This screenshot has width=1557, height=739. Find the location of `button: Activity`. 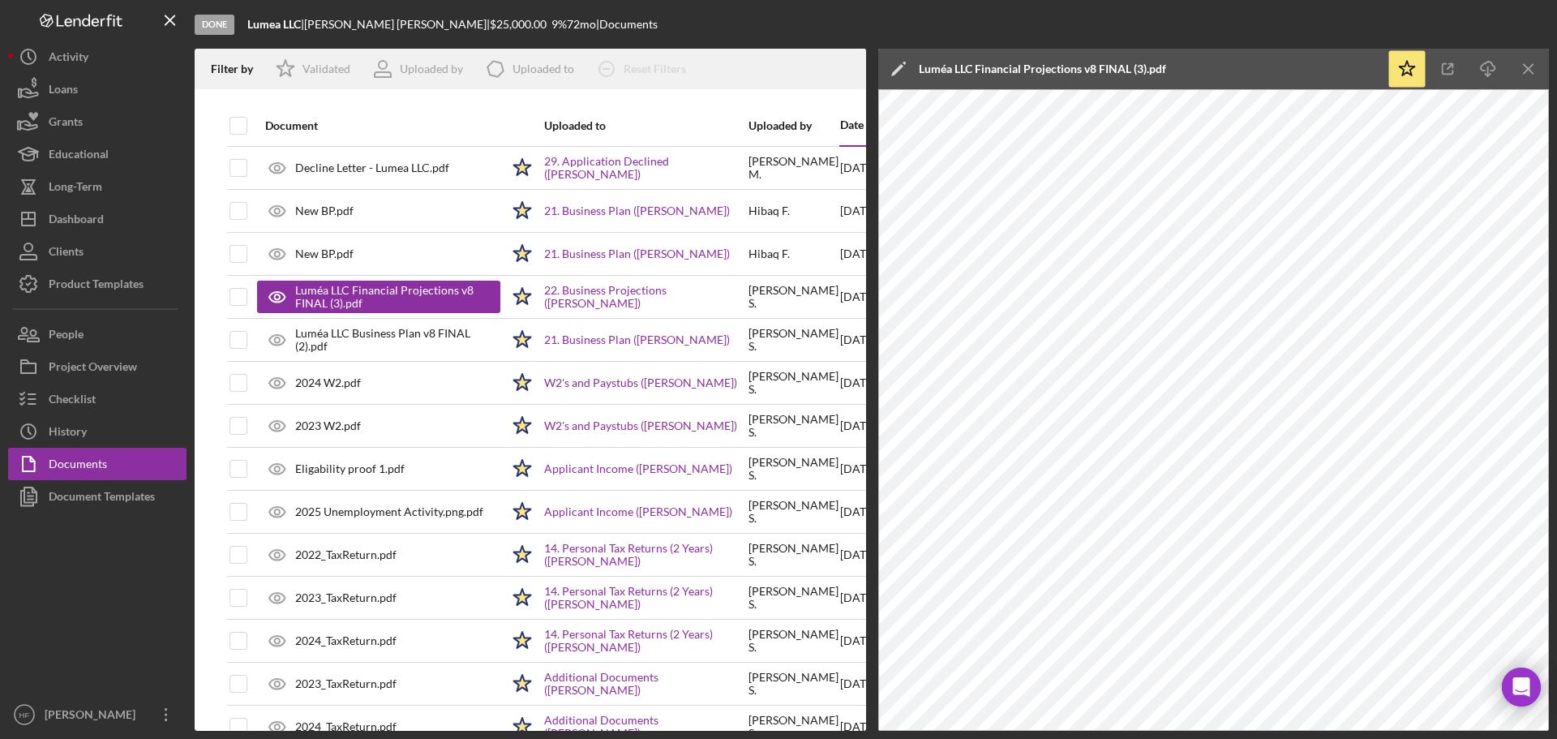

button: Activity is located at coordinates (97, 57).